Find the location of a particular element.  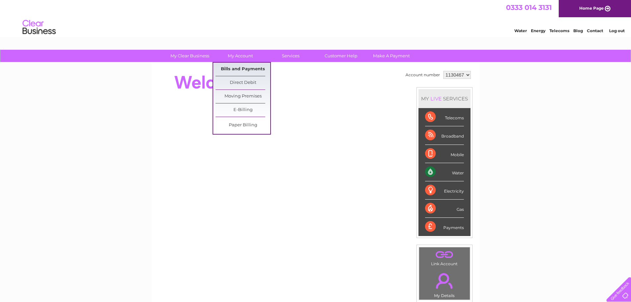

a: Make A Payment is located at coordinates (391, 56).